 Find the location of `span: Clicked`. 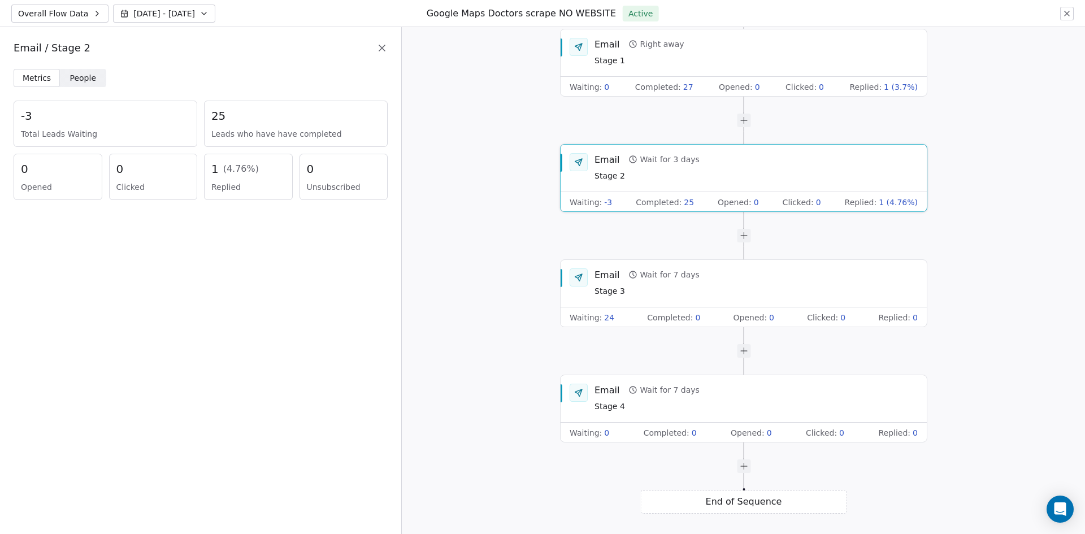

span: Clicked is located at coordinates (153, 187).